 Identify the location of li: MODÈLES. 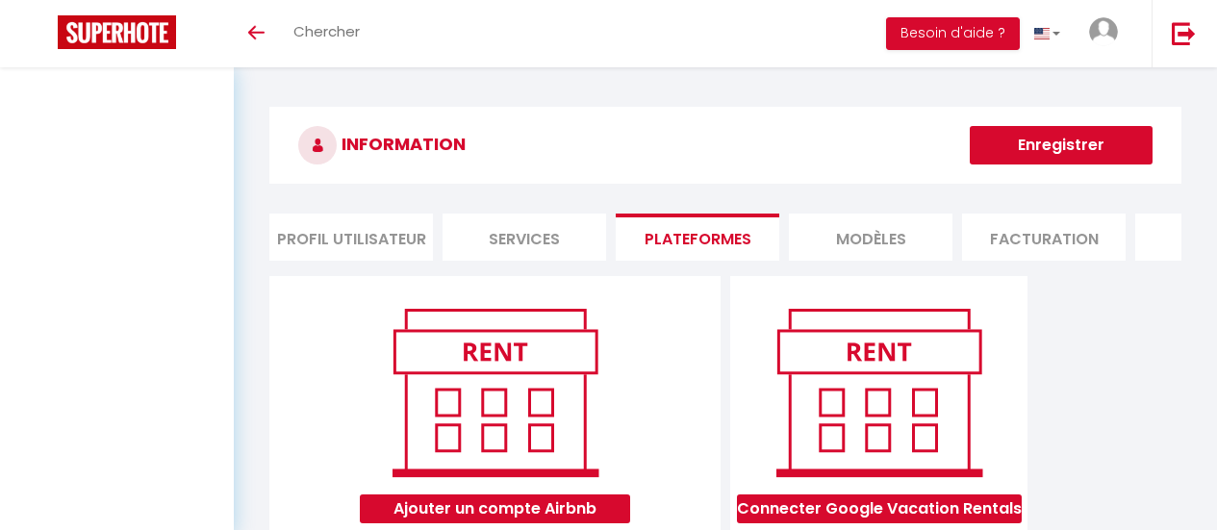
(870, 237).